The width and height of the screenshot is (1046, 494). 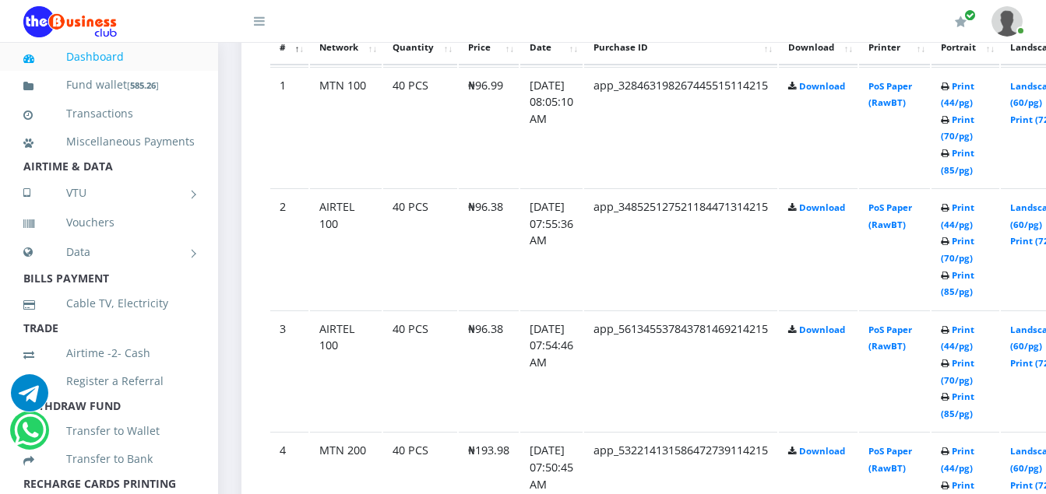 What do you see at coordinates (1007, 21) in the screenshot?
I see `img: User` at bounding box center [1007, 21].